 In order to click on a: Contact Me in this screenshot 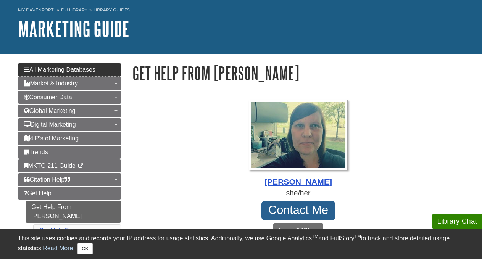, I will do `click(298, 211)`.